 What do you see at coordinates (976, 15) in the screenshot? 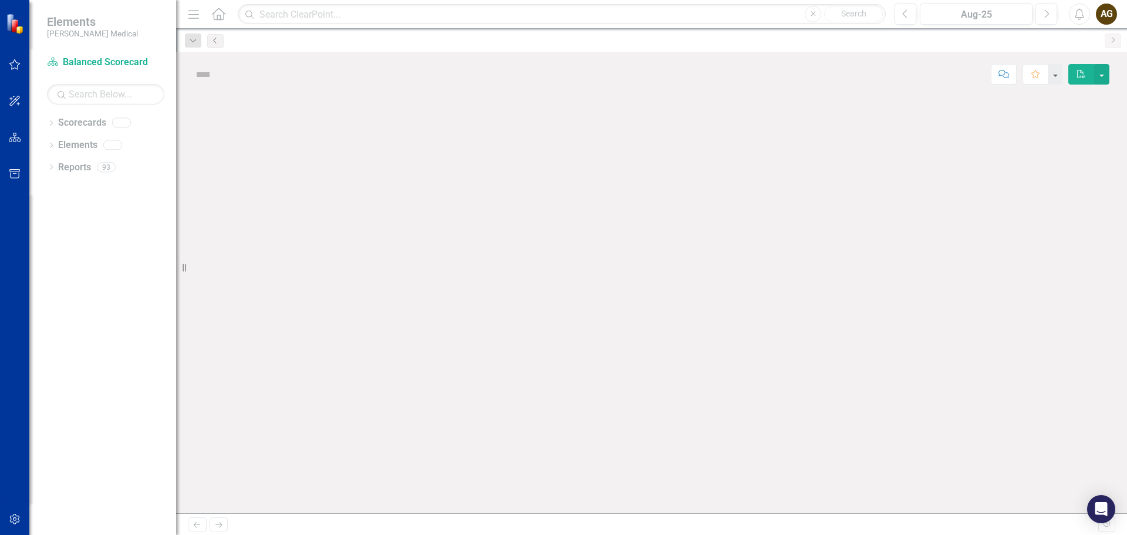
I see `div: Aug-25` at bounding box center [976, 15].